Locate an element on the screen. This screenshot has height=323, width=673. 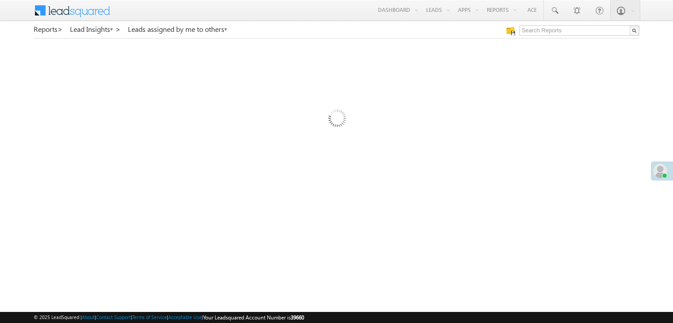
a: Reports> is located at coordinates (48, 29).